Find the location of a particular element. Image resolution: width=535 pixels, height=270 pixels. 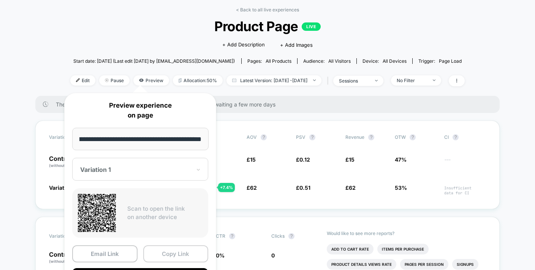

img: rebalance is located at coordinates (180, 80).